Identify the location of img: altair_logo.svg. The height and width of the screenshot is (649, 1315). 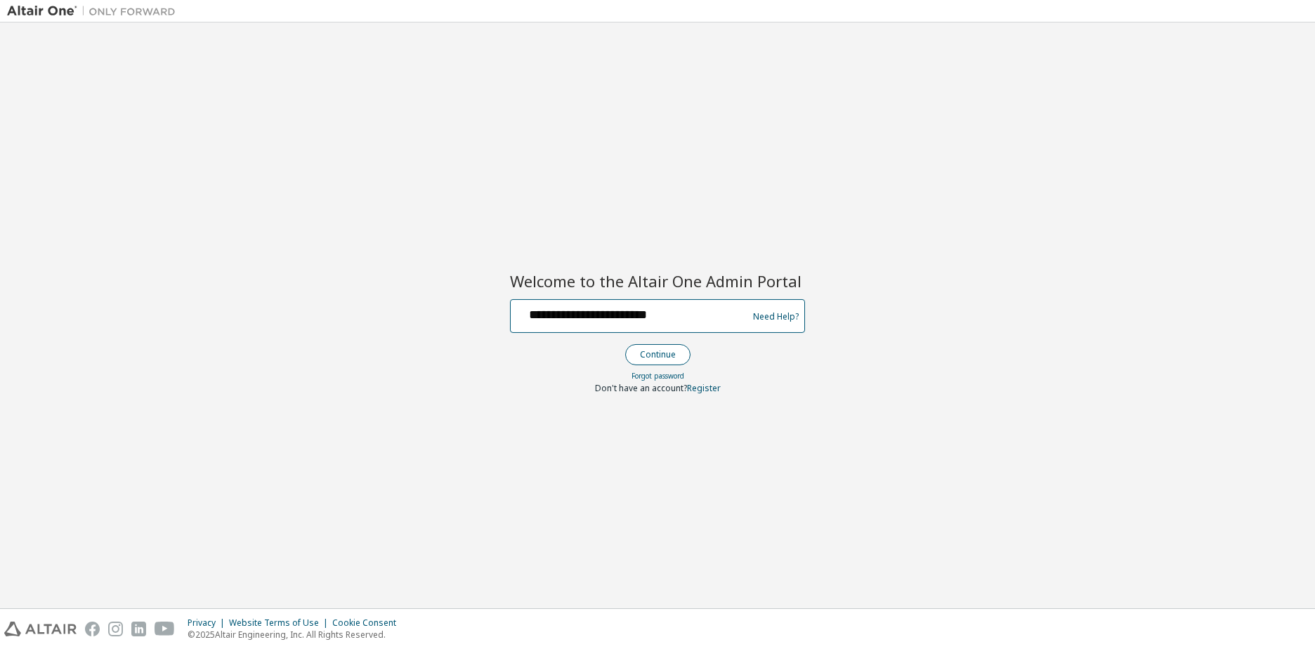
(40, 628).